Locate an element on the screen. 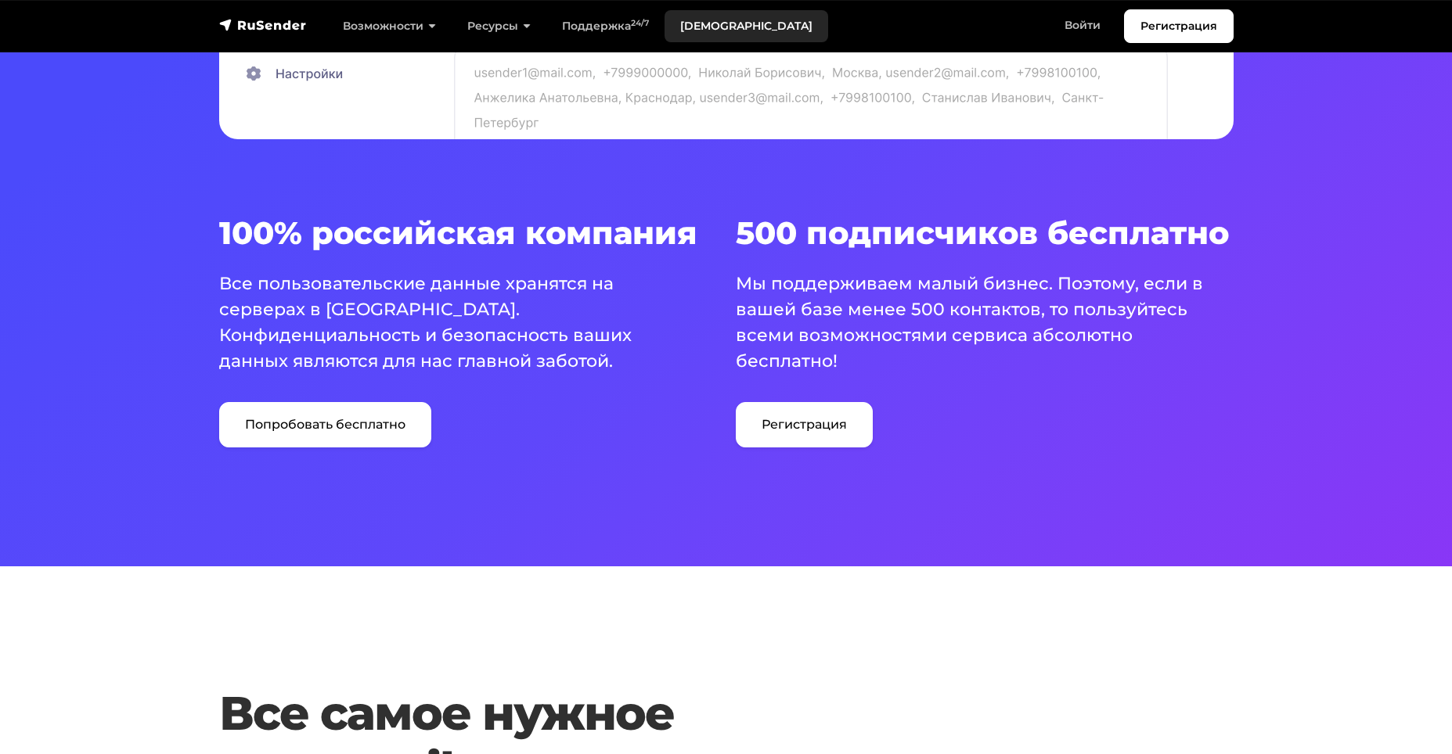 The width and height of the screenshot is (1452, 754). a: Войти is located at coordinates (1082, 25).